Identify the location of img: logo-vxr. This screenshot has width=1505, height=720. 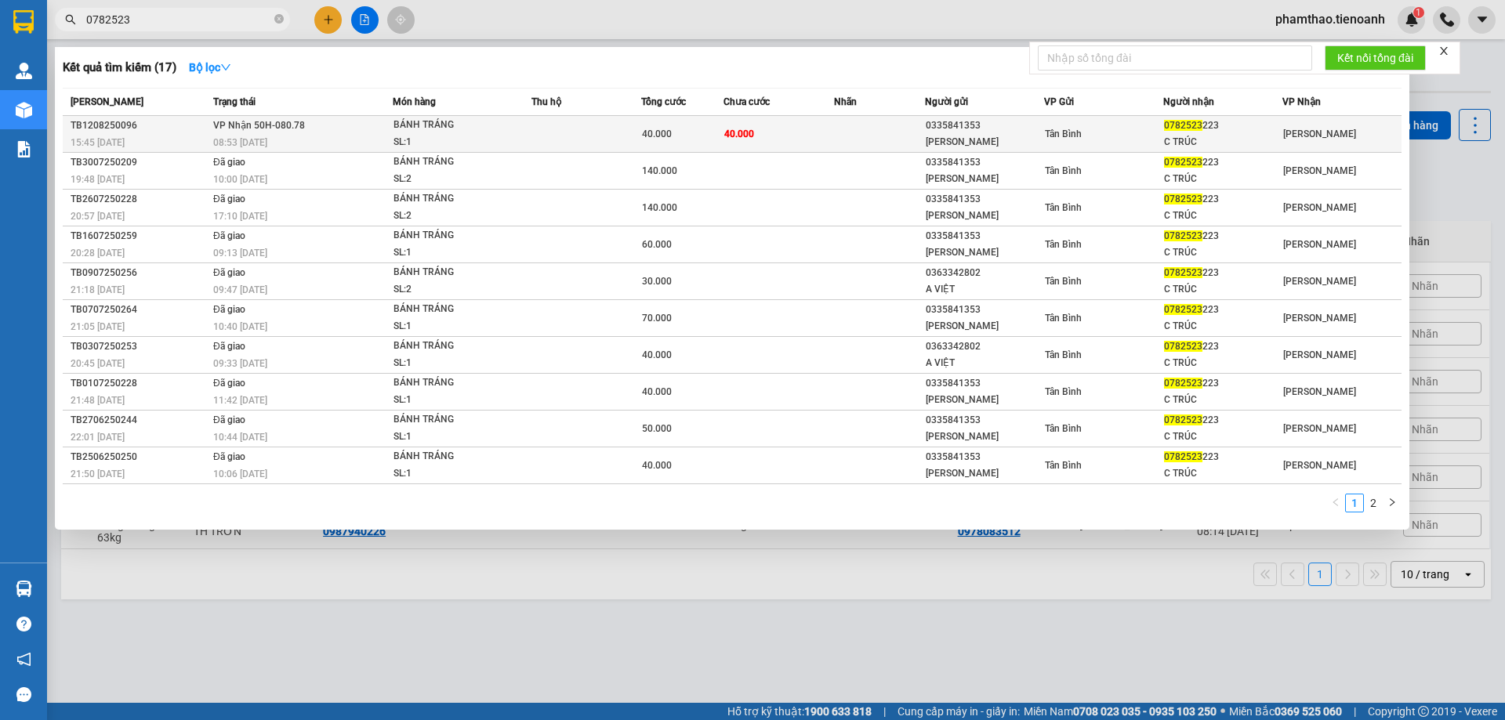
(24, 22).